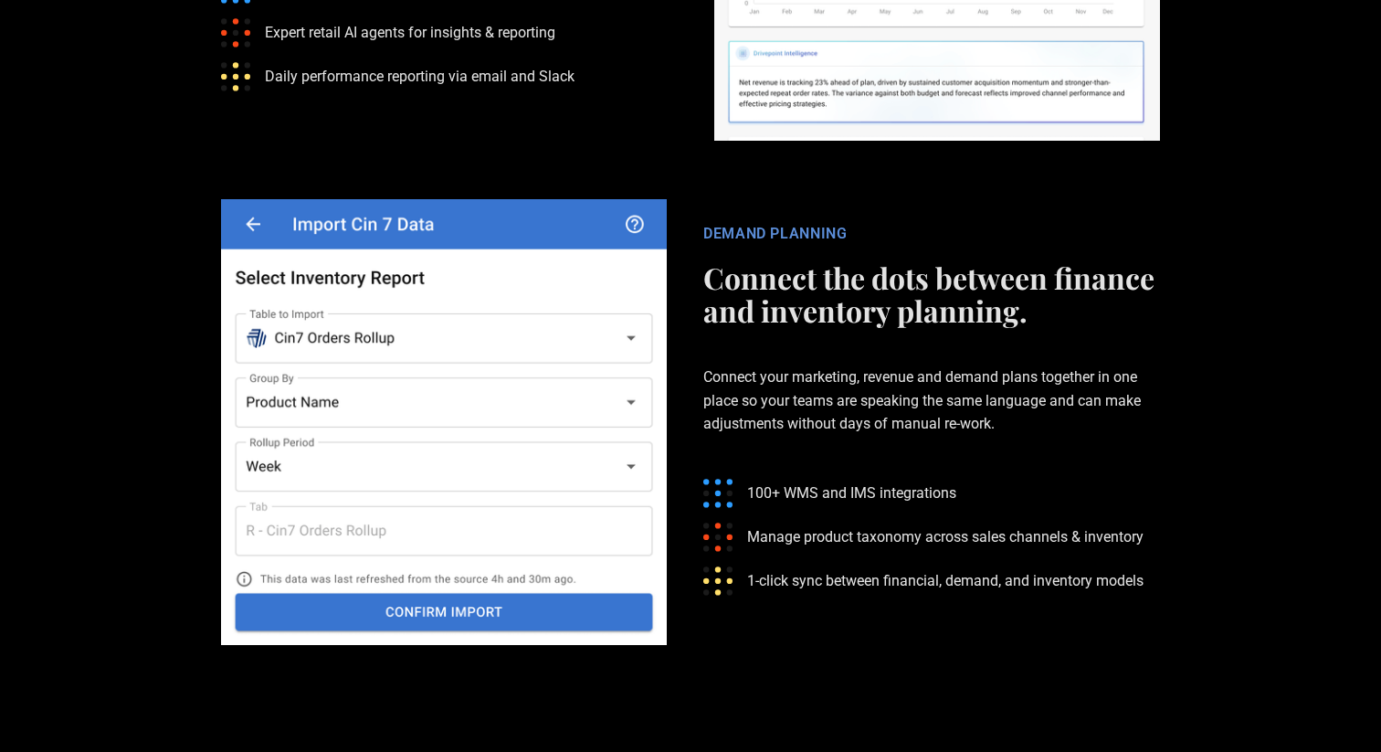  I want to click on p: Connect your marketing, revenue and demand plans together in one place so your teams are speaking..., so click(932, 400).